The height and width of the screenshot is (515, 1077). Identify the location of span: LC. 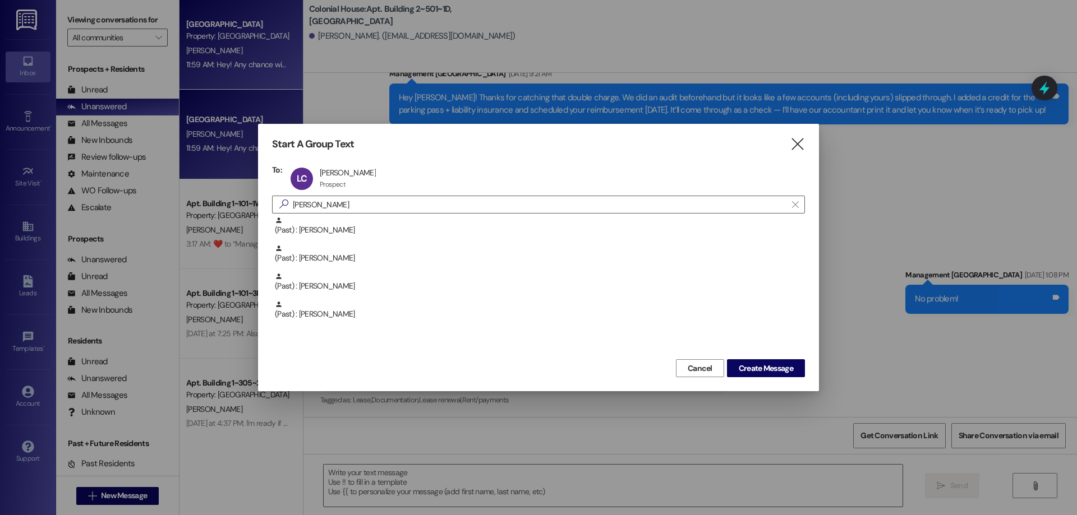
(302, 178).